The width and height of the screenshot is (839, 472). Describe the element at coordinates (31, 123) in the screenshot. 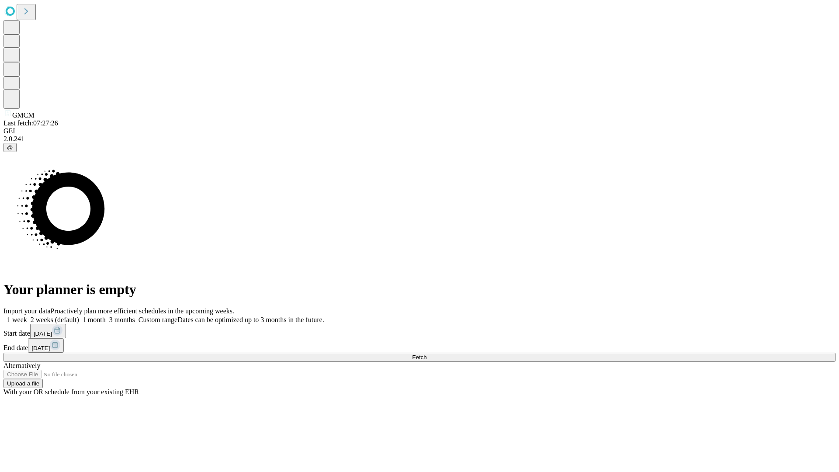

I see `span: Last fetch: 07:27:26` at that location.